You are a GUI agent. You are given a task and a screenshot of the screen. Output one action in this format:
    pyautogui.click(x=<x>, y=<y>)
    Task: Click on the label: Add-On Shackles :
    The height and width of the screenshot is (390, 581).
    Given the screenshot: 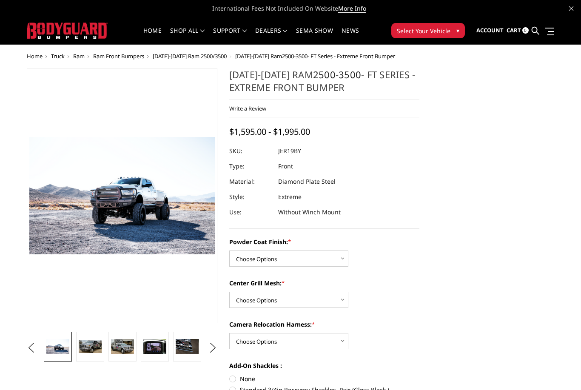 What is the action you would take?
    pyautogui.click(x=325, y=366)
    